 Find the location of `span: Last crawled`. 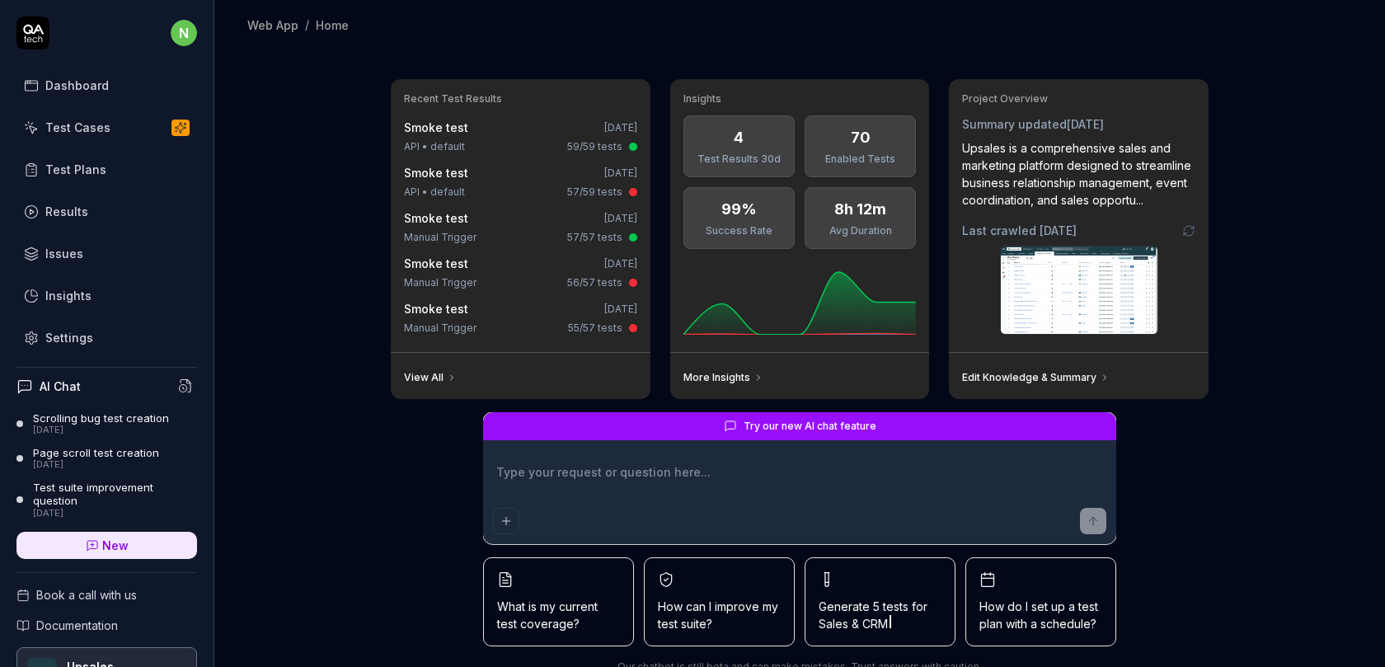

span: Last crawled is located at coordinates (1019, 230).